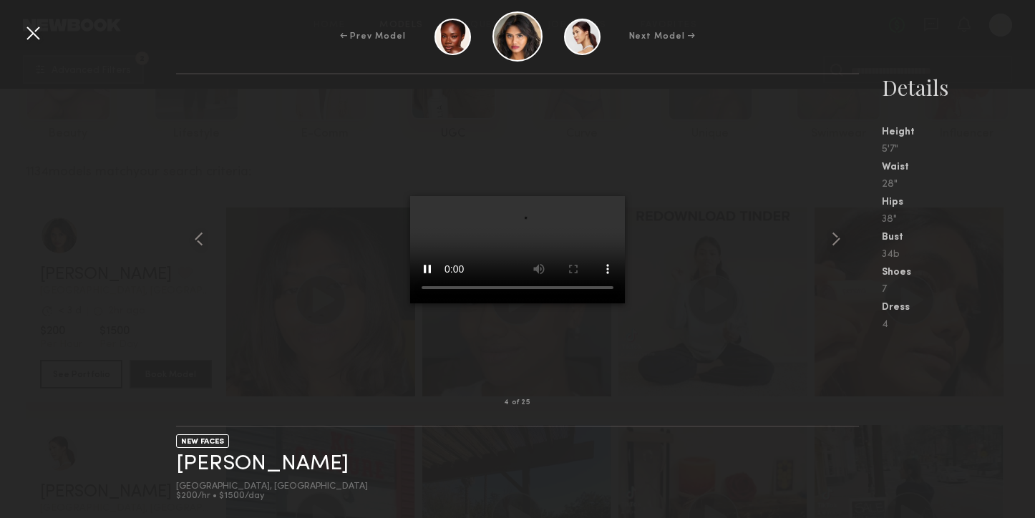 This screenshot has height=518, width=1035. Describe the element at coordinates (958, 150) in the screenshot. I see `div: 5'7"` at that location.